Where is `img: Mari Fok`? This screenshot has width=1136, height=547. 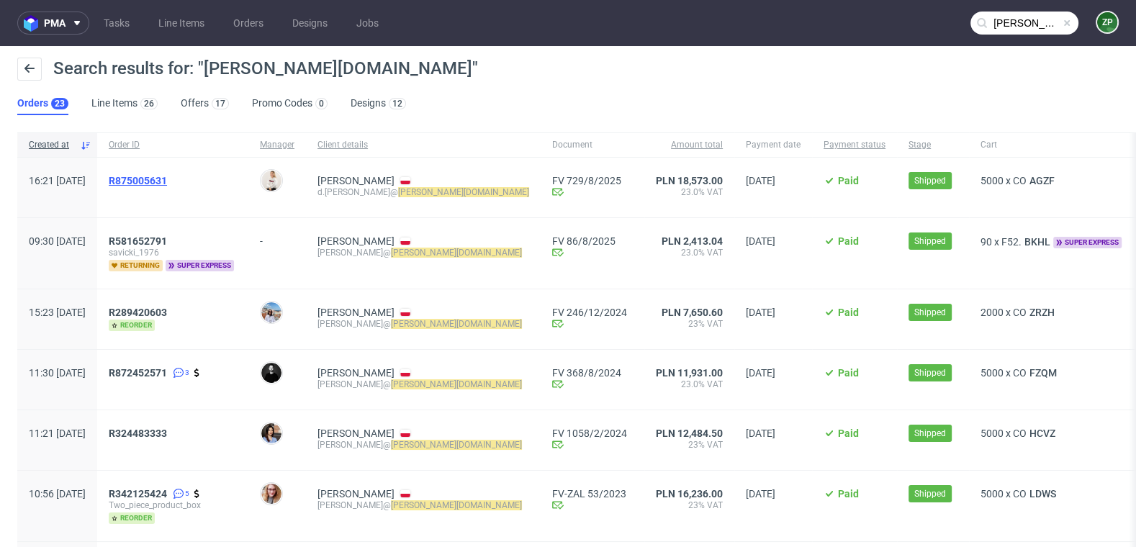 img: Mari Fok is located at coordinates (271, 181).